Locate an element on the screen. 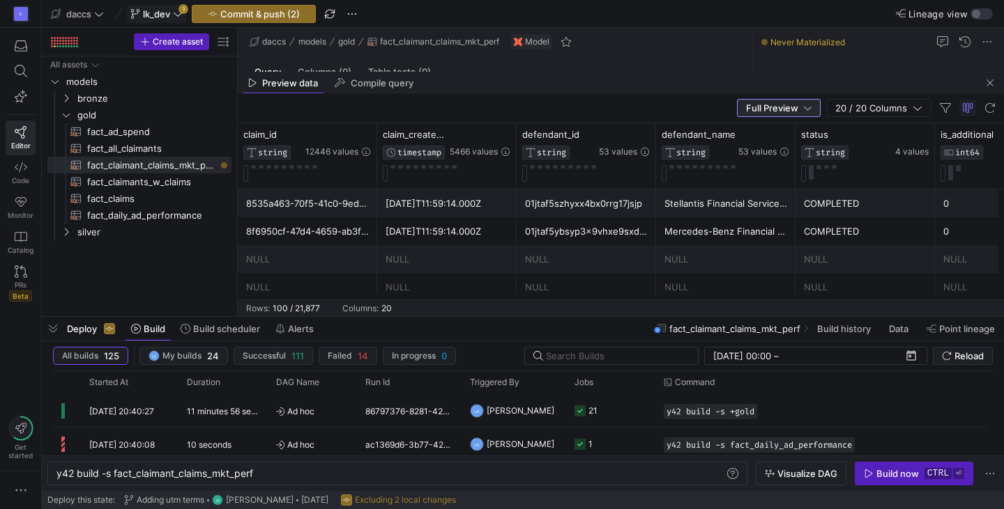  span: claim_id is located at coordinates (260, 135).